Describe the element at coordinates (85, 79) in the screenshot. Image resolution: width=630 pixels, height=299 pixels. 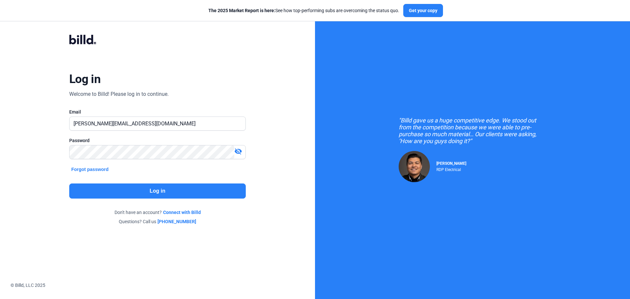
I see `div: Log in` at that location.